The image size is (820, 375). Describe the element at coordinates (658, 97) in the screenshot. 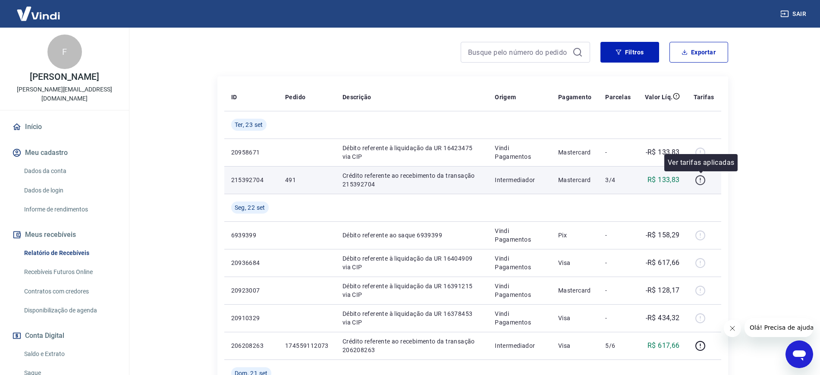

I see `p: Valor Líq.` at that location.